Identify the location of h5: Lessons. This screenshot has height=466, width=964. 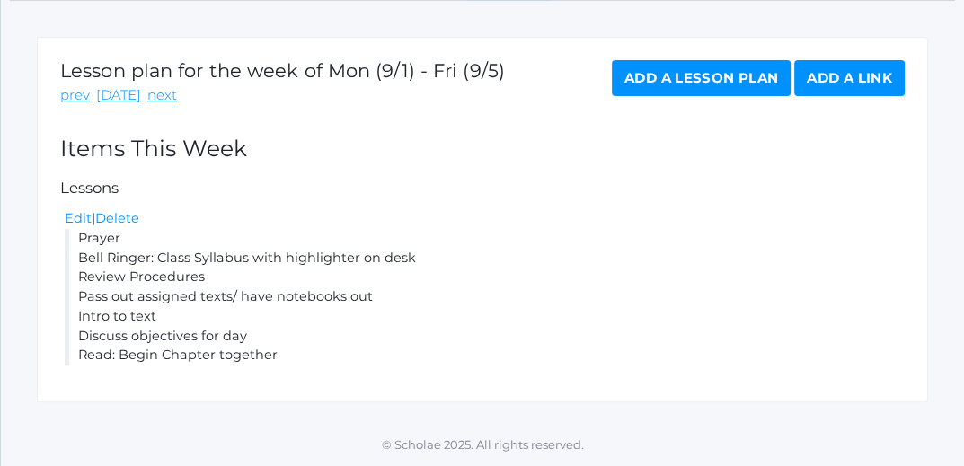
(482, 188).